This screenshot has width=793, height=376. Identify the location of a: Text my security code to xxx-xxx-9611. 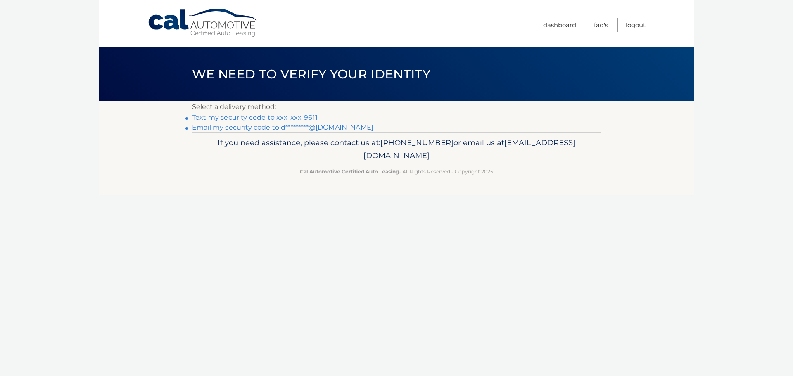
(255, 117).